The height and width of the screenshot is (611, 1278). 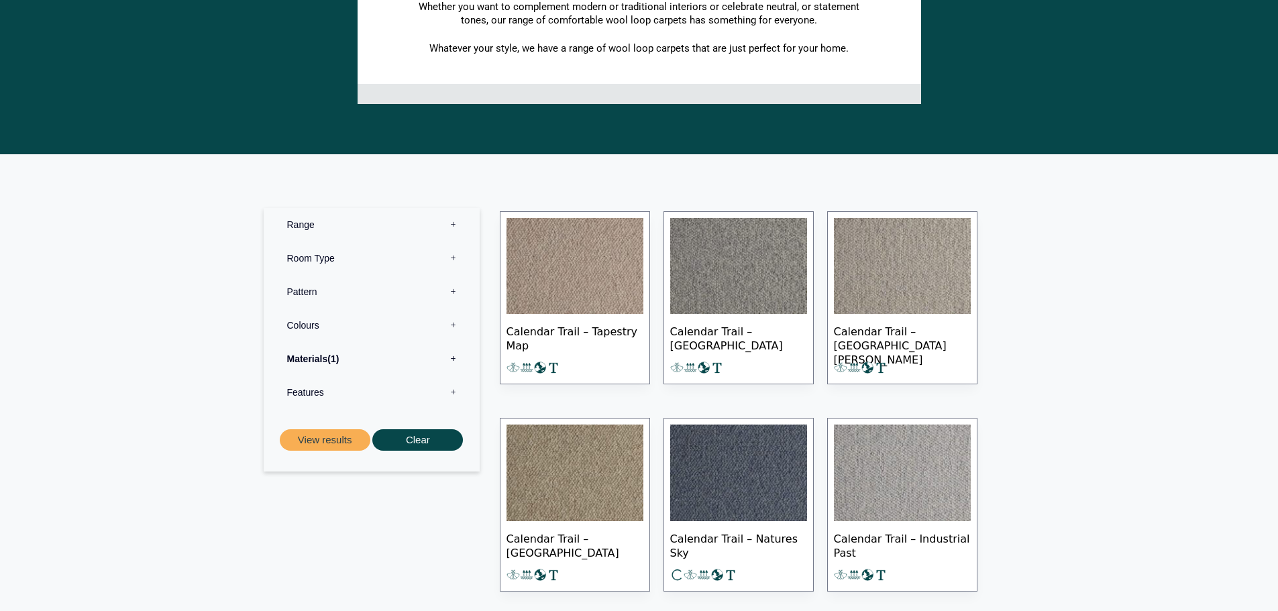 What do you see at coordinates (372, 359) in the screenshot?
I see `label: Materials` at bounding box center [372, 359].